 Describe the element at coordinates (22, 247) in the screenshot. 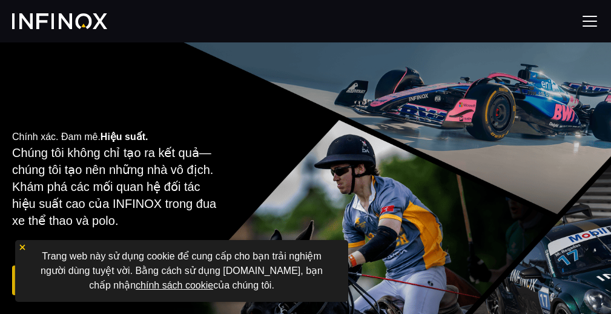

I see `img: yellow close icon` at that location.